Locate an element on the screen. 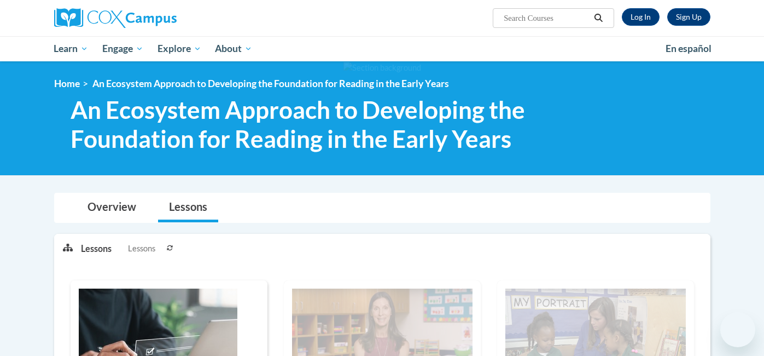  a: Explore is located at coordinates (179, 49).